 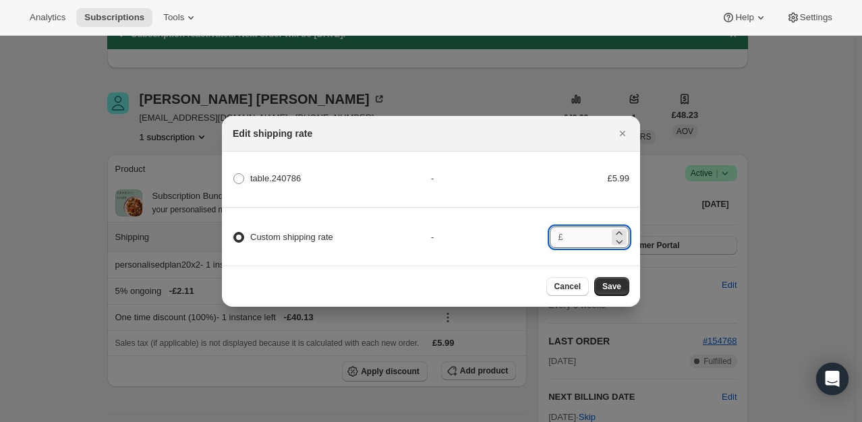 I want to click on div: Open Intercom Messenger, so click(x=832, y=379).